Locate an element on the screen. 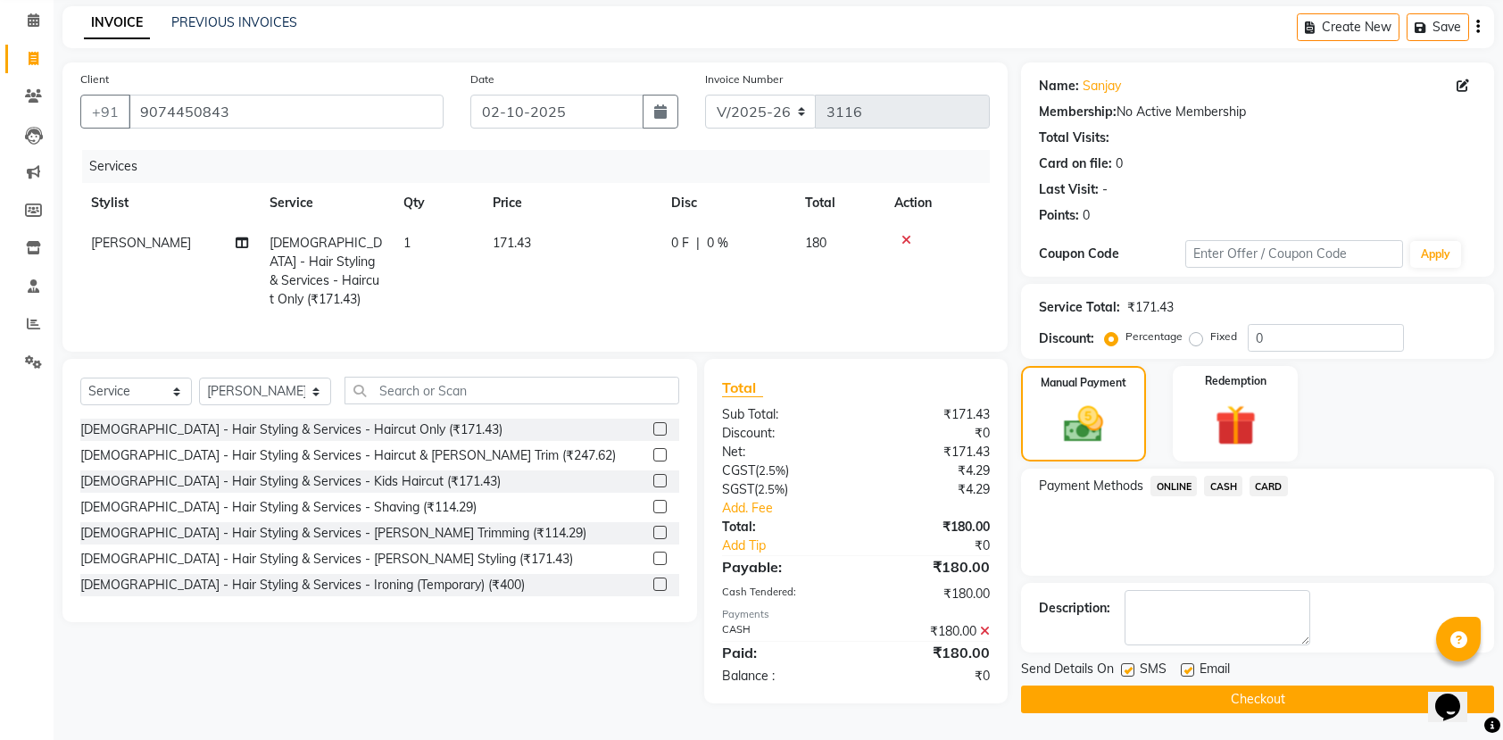  div: No Active Membership is located at coordinates (1257, 112).